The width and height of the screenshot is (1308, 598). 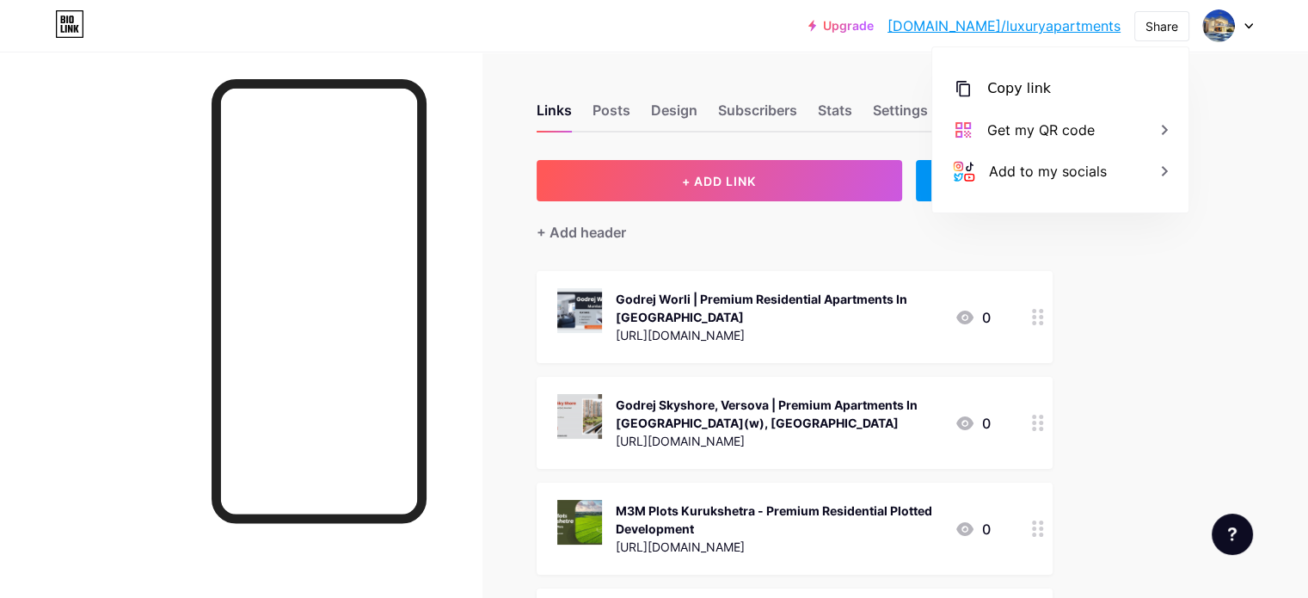 What do you see at coordinates (554, 115) in the screenshot?
I see `div: Links` at bounding box center [554, 115].